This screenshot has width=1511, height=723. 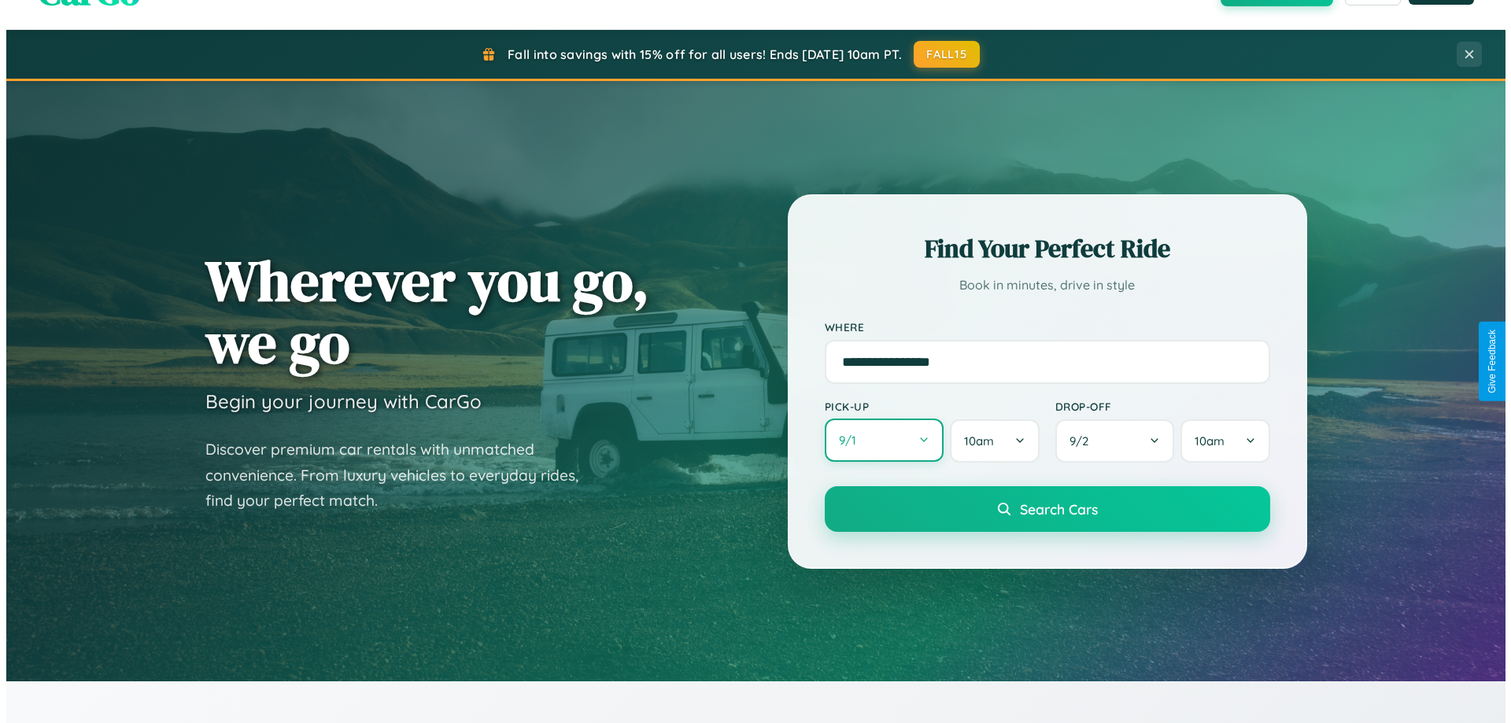 I want to click on button: Give Feedback, so click(x=1485, y=361).